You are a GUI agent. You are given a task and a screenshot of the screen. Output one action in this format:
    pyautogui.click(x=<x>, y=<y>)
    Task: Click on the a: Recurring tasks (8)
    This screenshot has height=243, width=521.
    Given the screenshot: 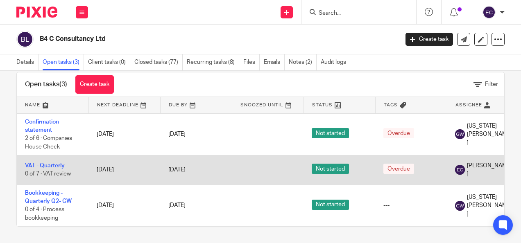 What is the action you would take?
    pyautogui.click(x=213, y=62)
    